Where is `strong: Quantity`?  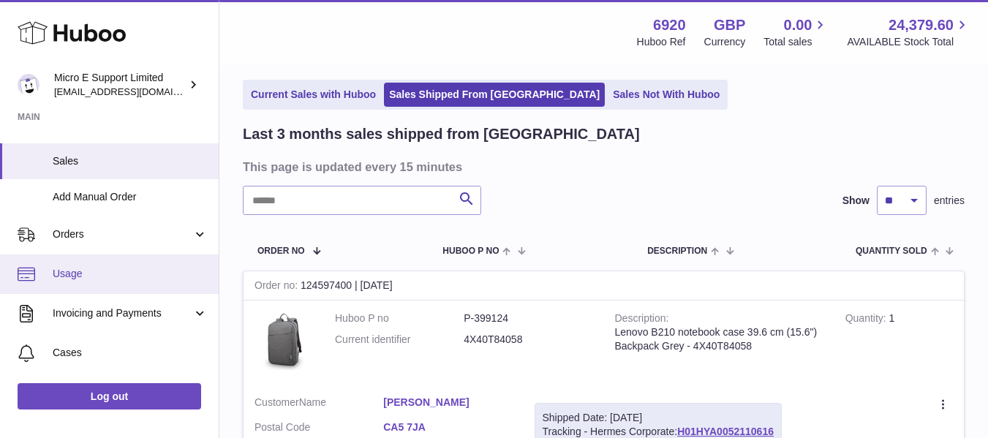
strong: Quantity is located at coordinates (867, 320).